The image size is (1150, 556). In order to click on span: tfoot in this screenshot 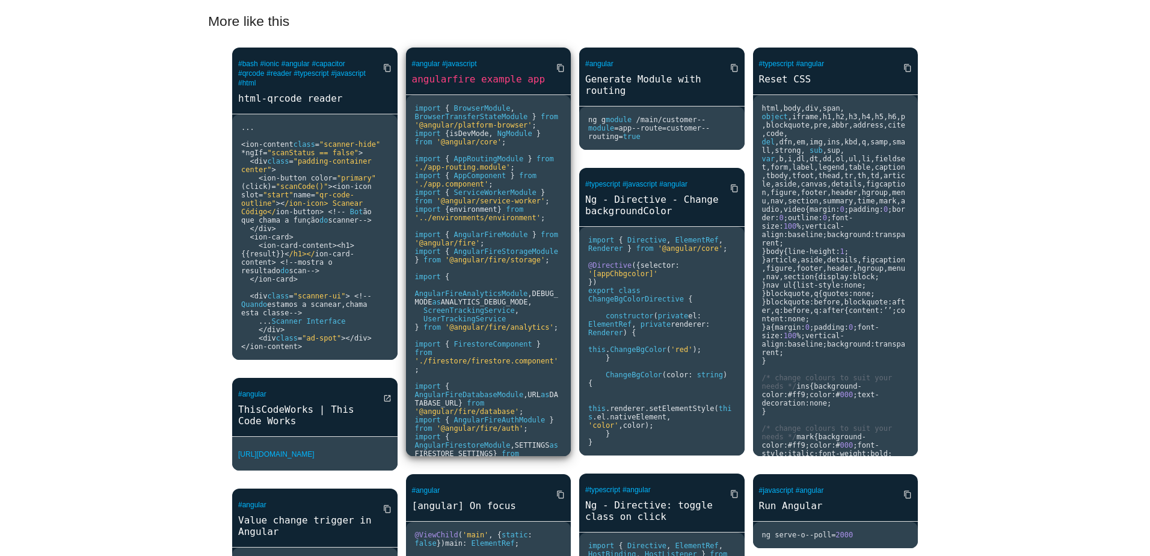, I will do `click(803, 176)`.